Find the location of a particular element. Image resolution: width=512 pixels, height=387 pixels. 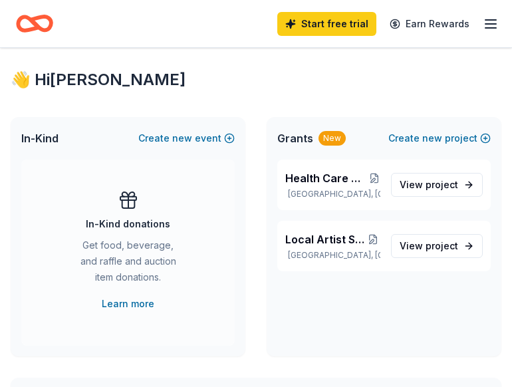

button: Createnewevent is located at coordinates (186, 138).